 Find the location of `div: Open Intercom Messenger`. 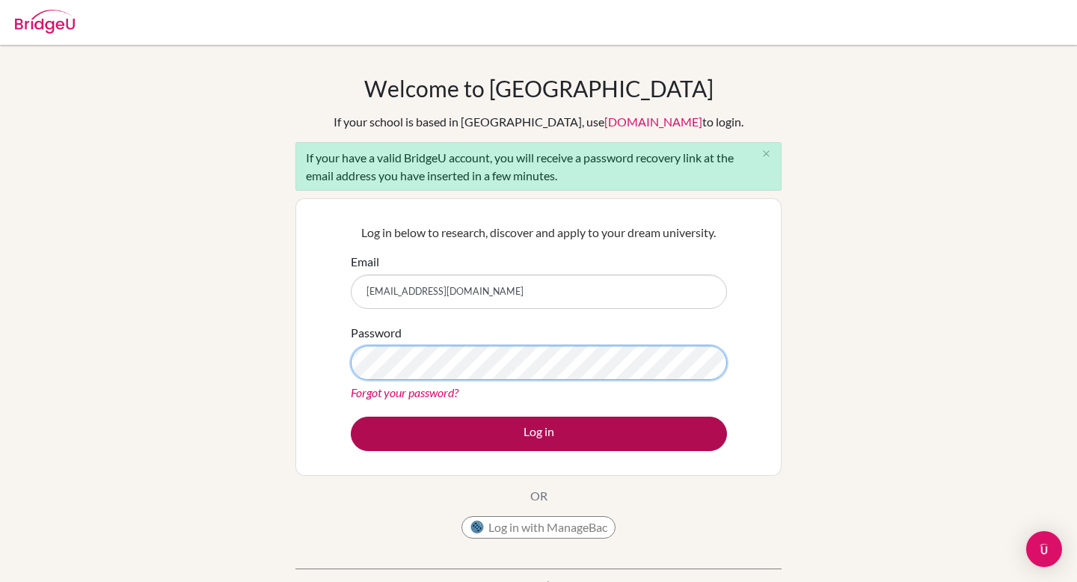

div: Open Intercom Messenger is located at coordinates (1044, 549).